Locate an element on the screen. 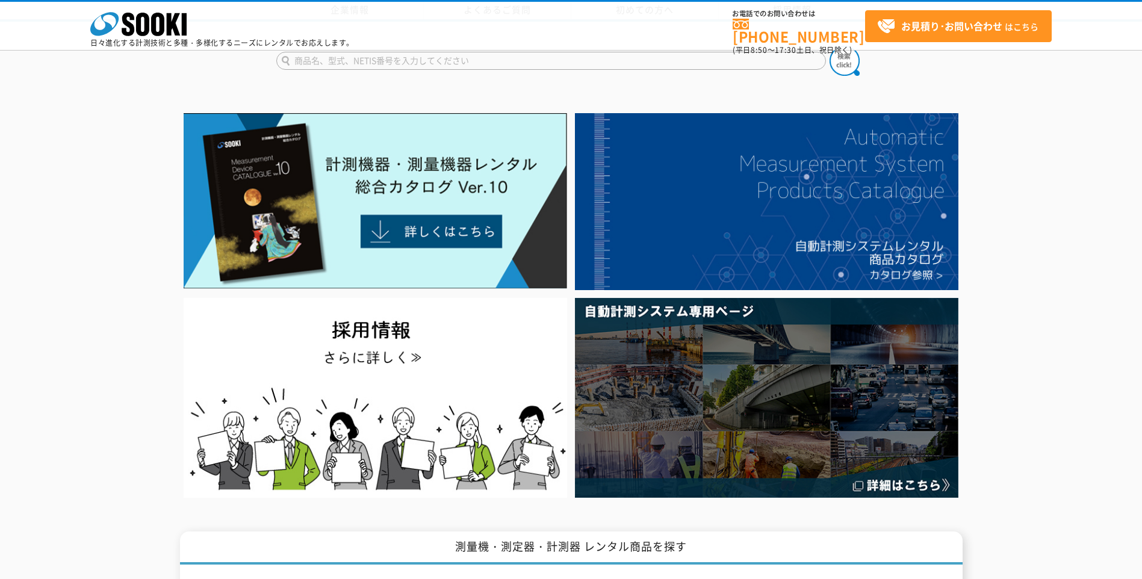  span: お電話でのお問い合わせは is located at coordinates (799, 14).